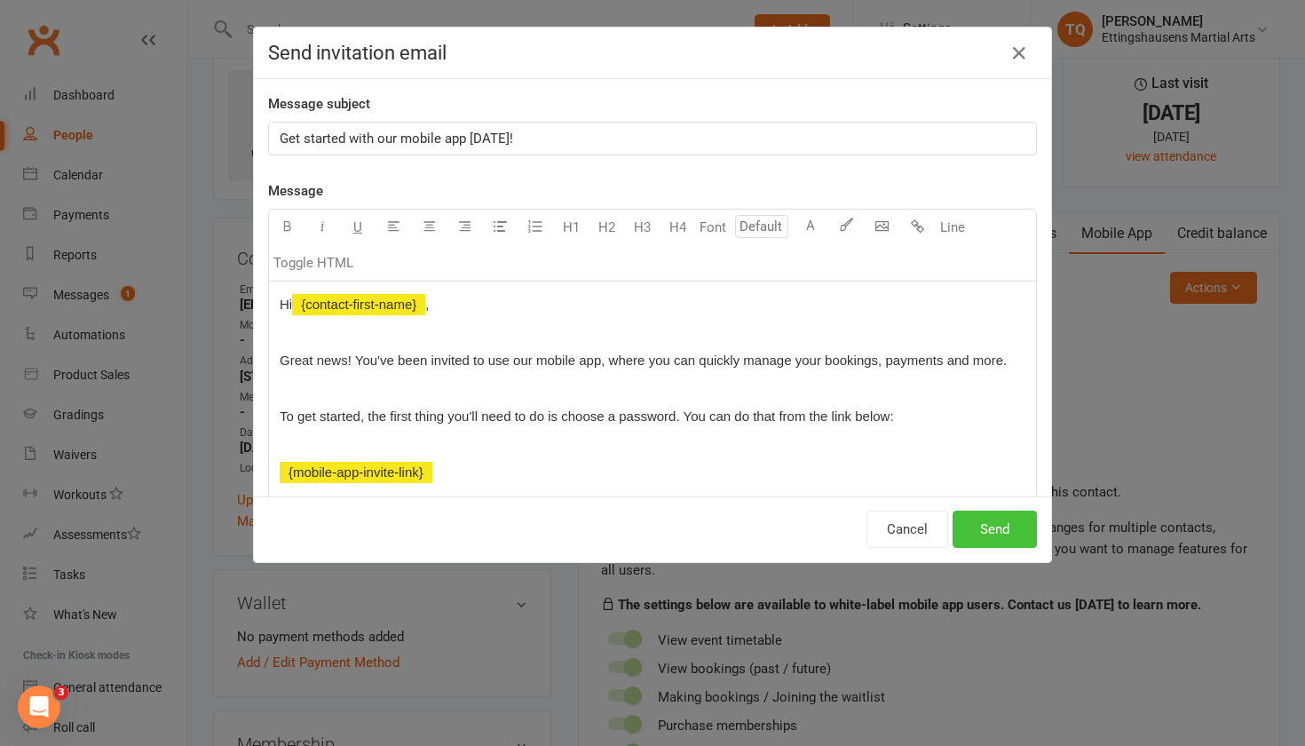  I want to click on button: Close, so click(1020, 53).